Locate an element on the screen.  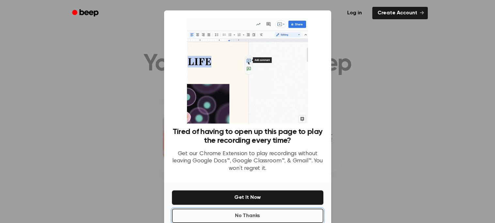
img: Beep extension in action is located at coordinates (248, 71).